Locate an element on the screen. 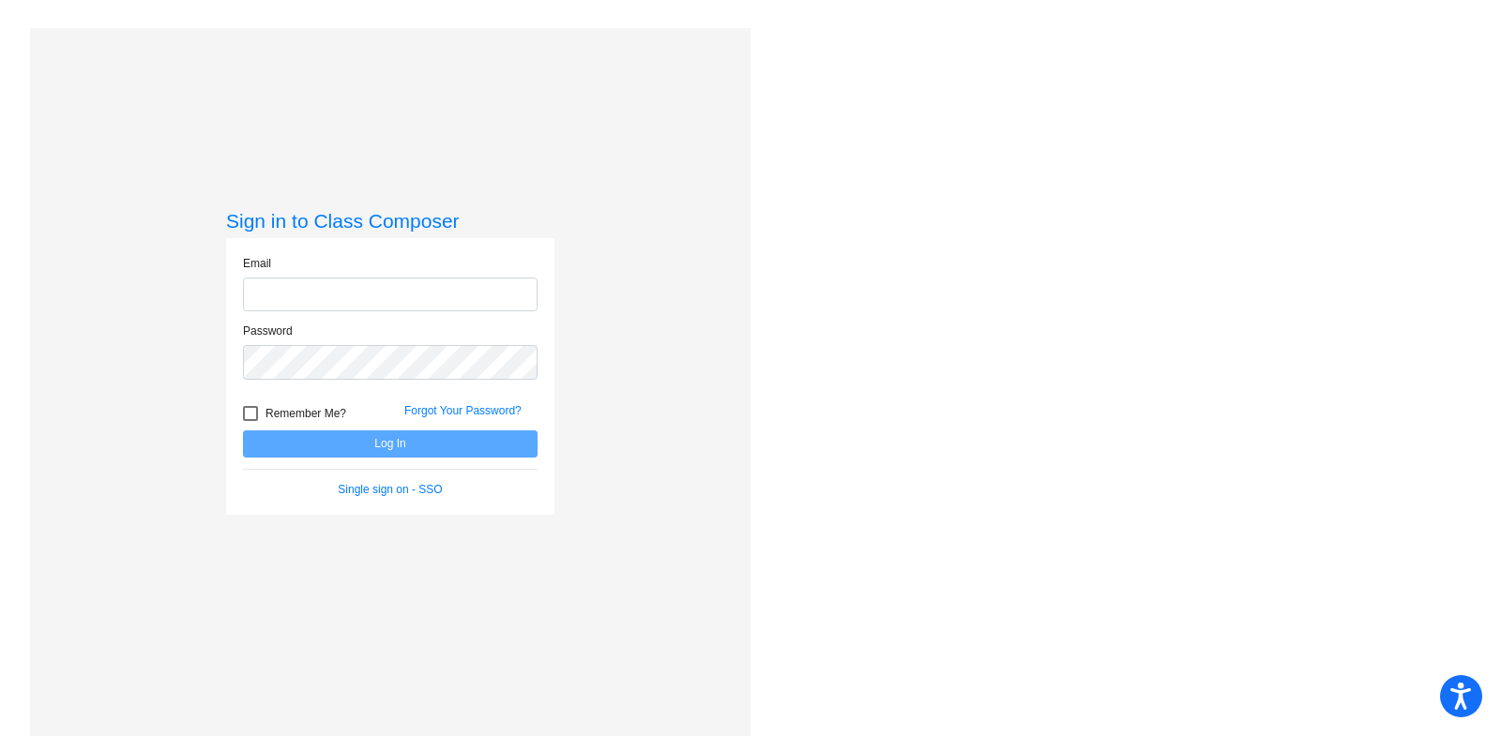 This screenshot has height=736, width=1501. button: Log In is located at coordinates (390, 444).